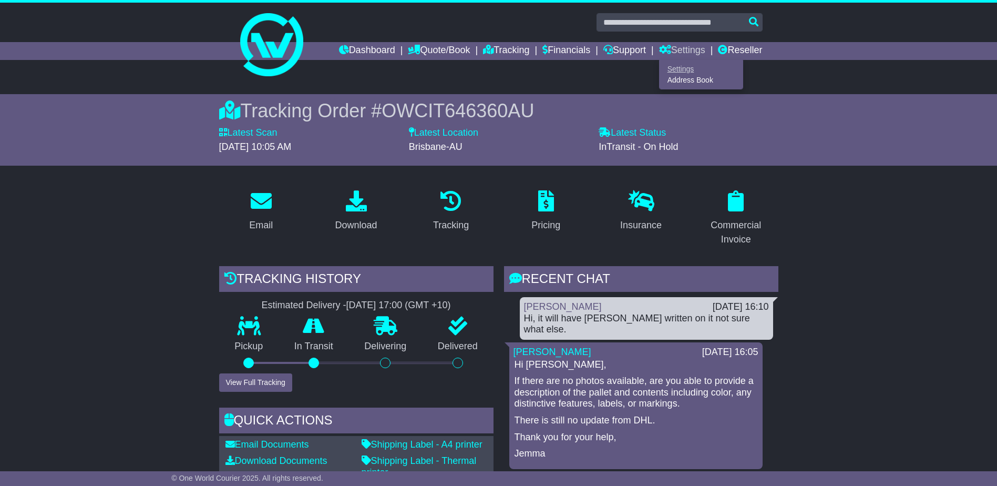 The width and height of the screenshot is (997, 486). I want to click on a: Address Book, so click(701, 80).